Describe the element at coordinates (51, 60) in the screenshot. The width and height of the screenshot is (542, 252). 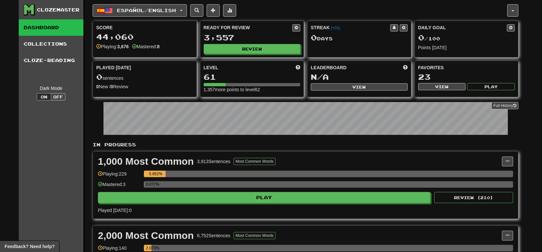
I see `a: Cloze-Reading` at that location.